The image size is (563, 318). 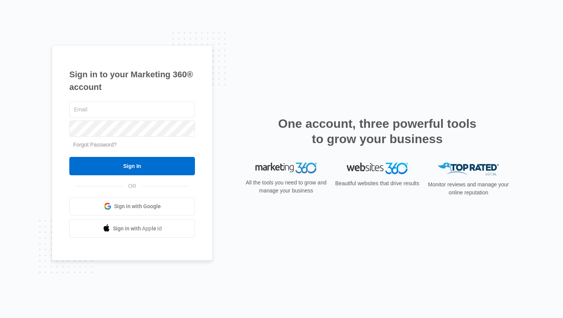 What do you see at coordinates (137, 229) in the screenshot?
I see `span: Sign in with Apple Id` at bounding box center [137, 229].